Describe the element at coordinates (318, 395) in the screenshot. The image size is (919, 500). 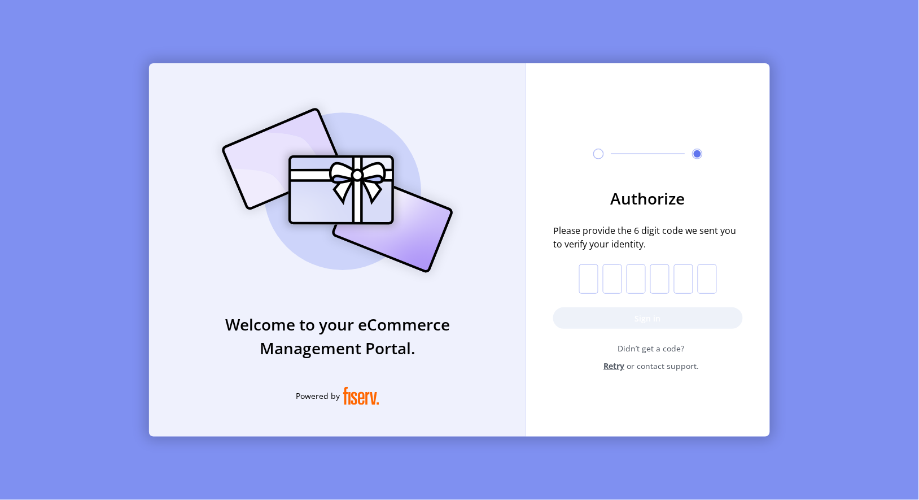
I see `span: Powered by` at that location.